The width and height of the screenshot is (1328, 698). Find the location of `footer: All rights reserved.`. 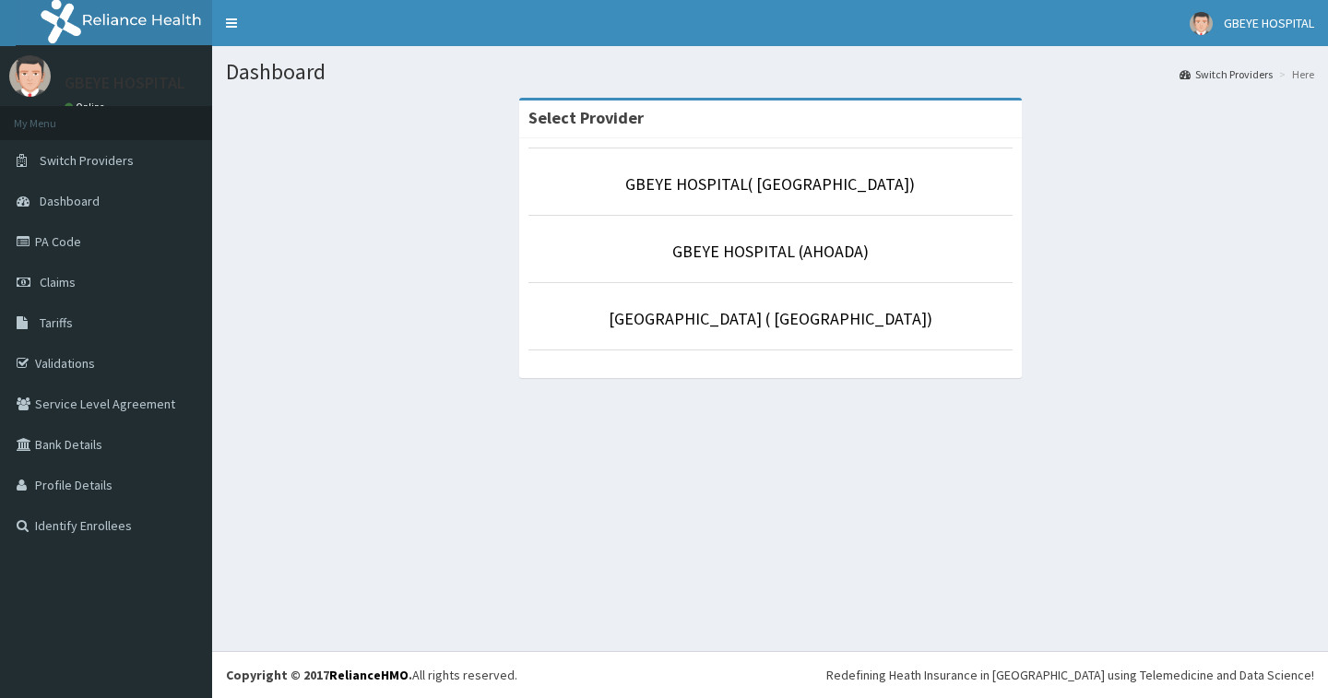

footer: All rights reserved. is located at coordinates (770, 674).